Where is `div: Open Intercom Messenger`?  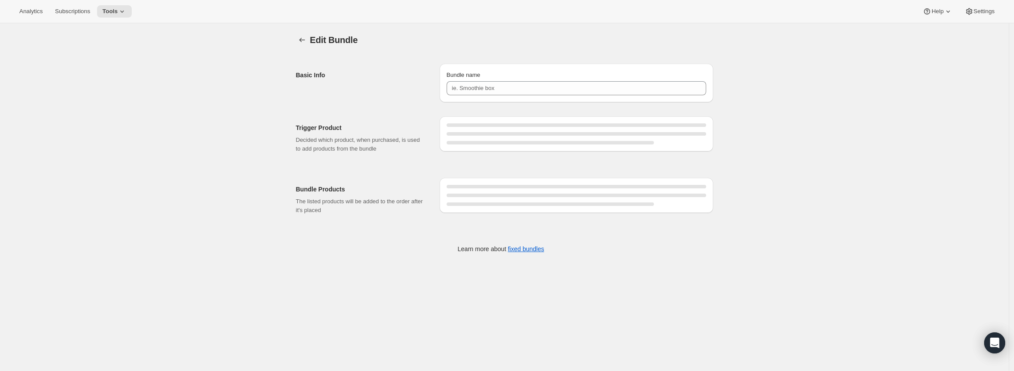
div: Open Intercom Messenger is located at coordinates (994, 343).